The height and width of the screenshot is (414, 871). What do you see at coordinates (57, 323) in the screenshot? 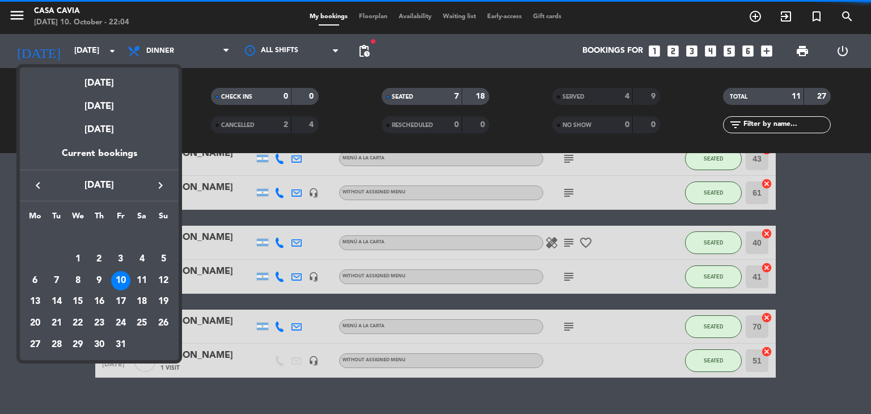
I see `div: 21` at bounding box center [57, 323].